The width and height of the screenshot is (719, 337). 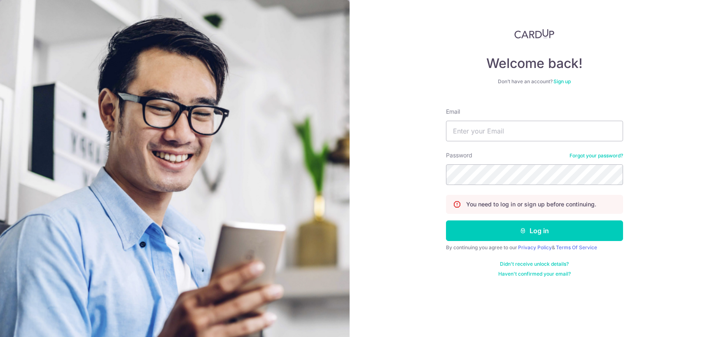 What do you see at coordinates (534, 81) in the screenshot?
I see `div: Don’t have an account?` at bounding box center [534, 81].